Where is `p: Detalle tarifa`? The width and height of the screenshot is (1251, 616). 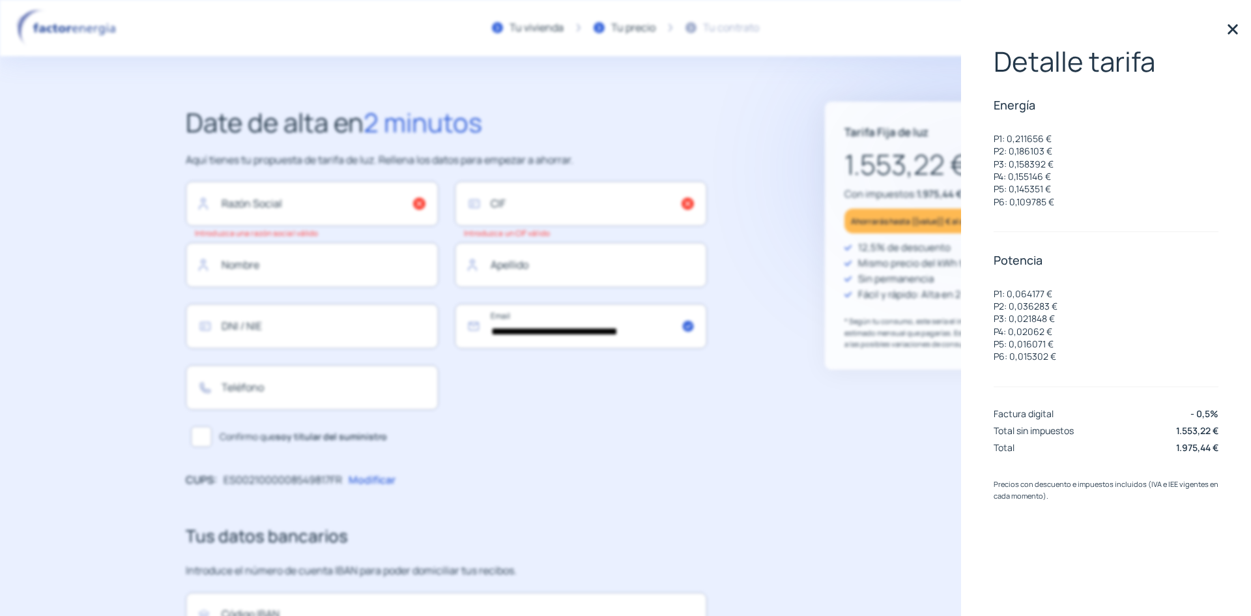 p: Detalle tarifa is located at coordinates (1105, 61).